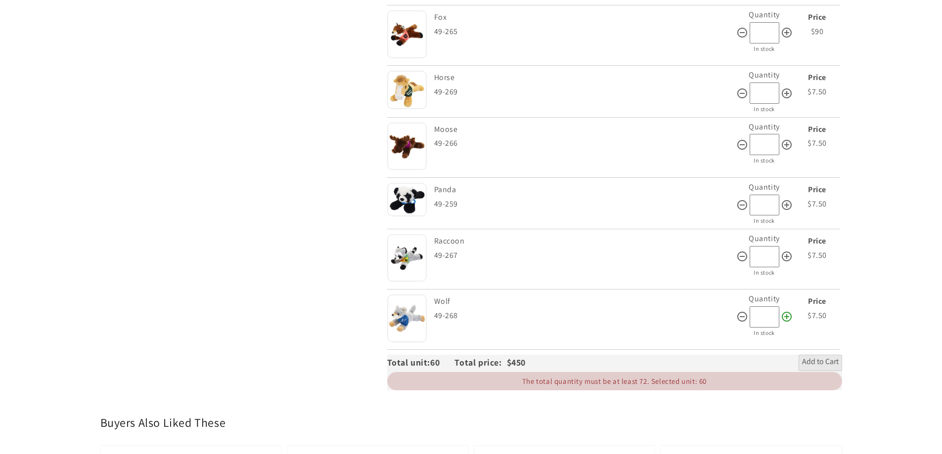 This screenshot has width=942, height=454. Describe the element at coordinates (407, 34) in the screenshot. I see `img: Fox` at that location.